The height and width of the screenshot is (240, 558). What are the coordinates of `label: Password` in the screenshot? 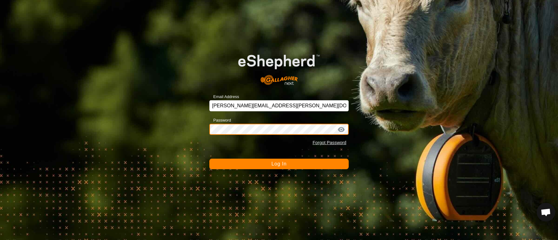 It's located at (220, 120).